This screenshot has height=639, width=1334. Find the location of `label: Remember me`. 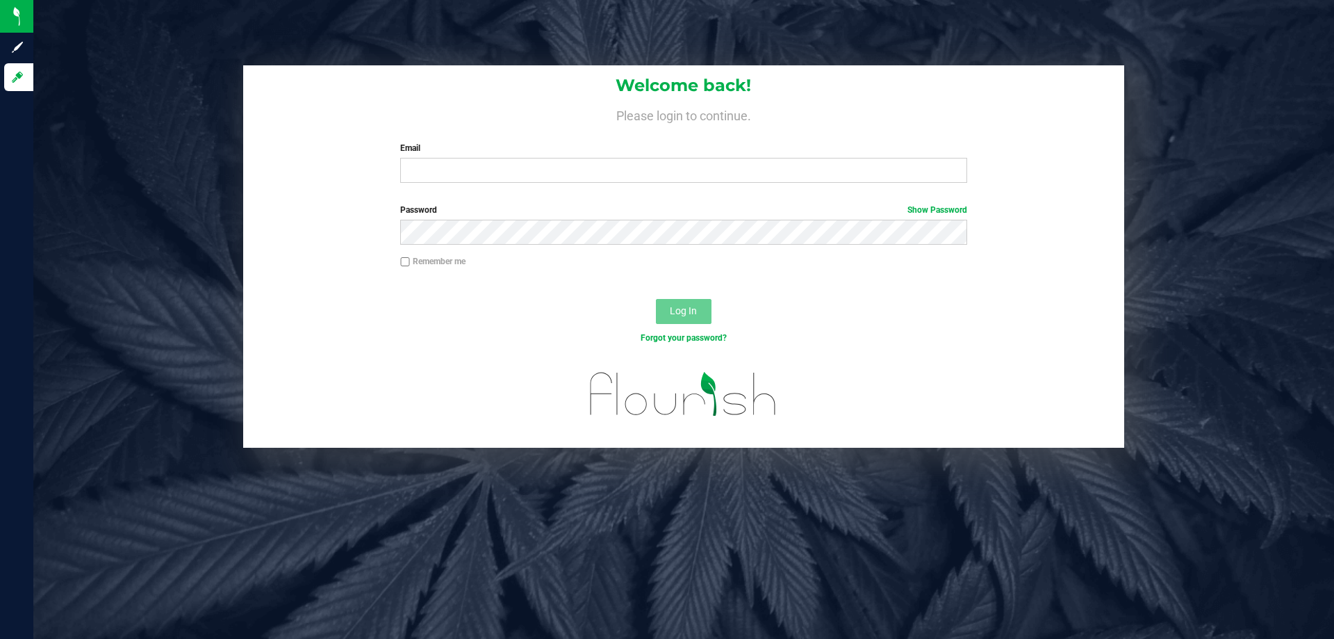

label: Remember me is located at coordinates (433, 261).